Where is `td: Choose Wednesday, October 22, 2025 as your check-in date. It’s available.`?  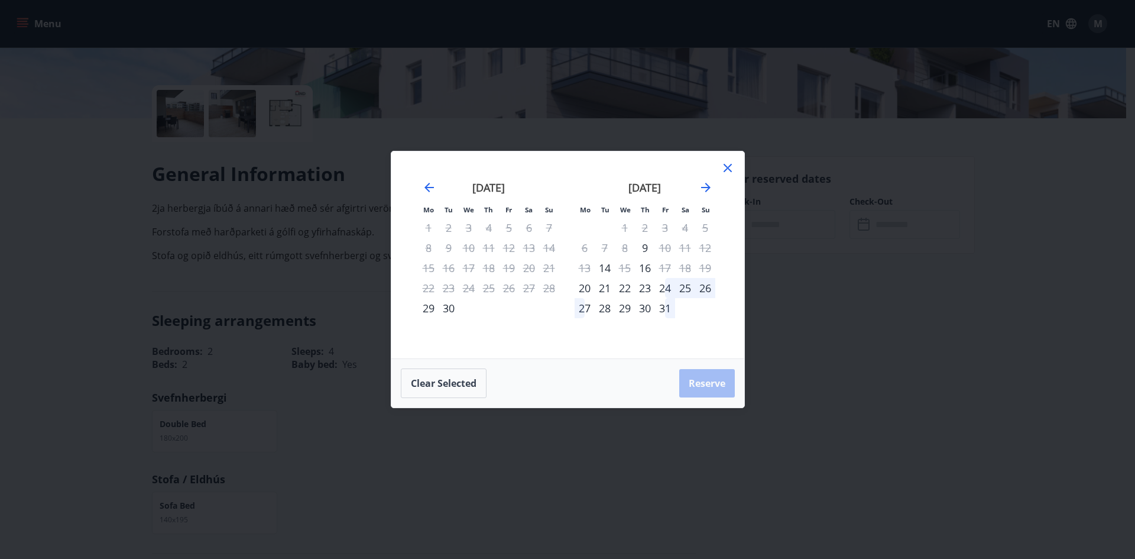
td: Choose Wednesday, October 22, 2025 as your check-in date. It’s available. is located at coordinates (625, 288).